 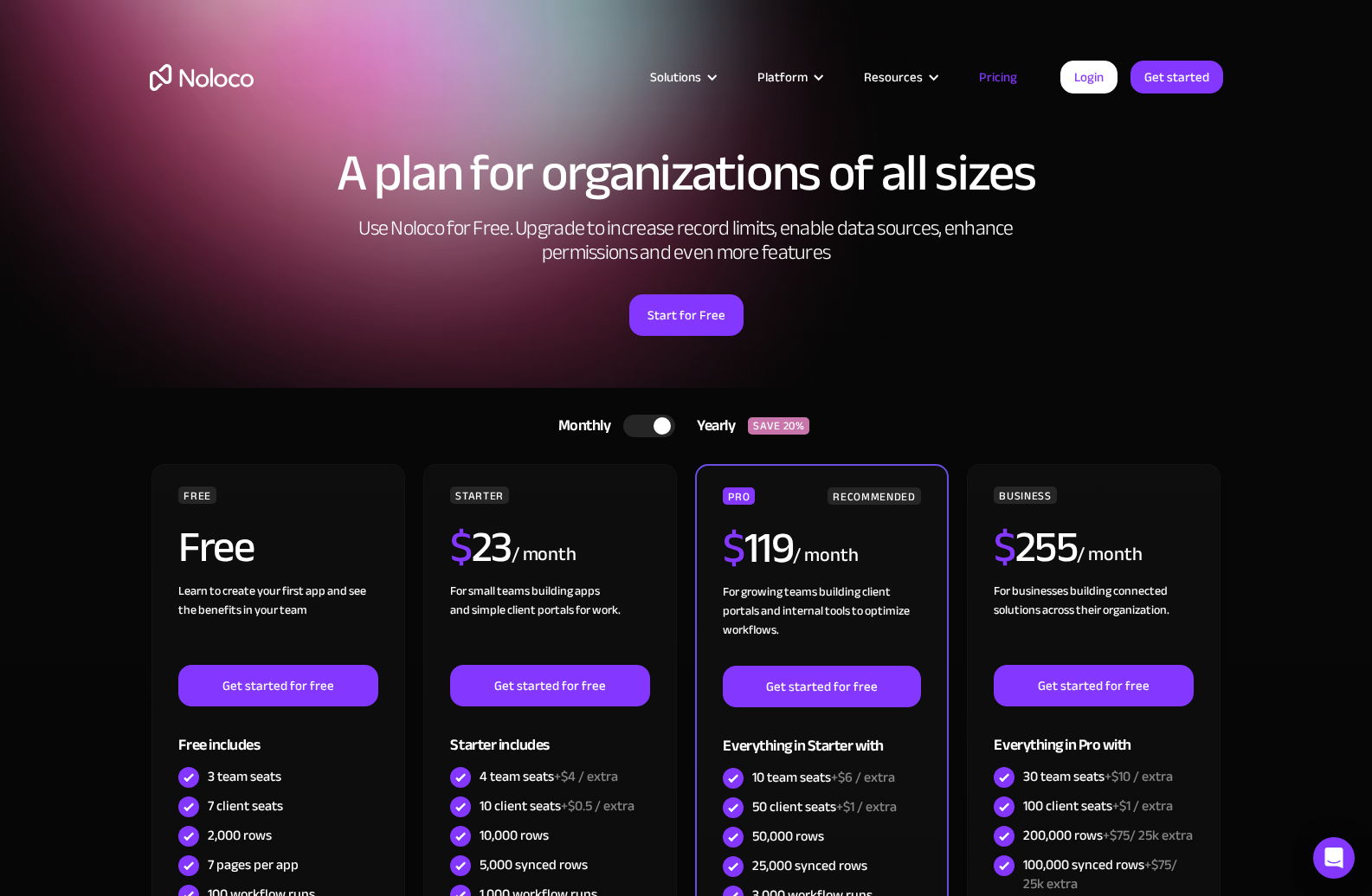 I want to click on div: 5,000 synced rows, so click(x=533, y=865).